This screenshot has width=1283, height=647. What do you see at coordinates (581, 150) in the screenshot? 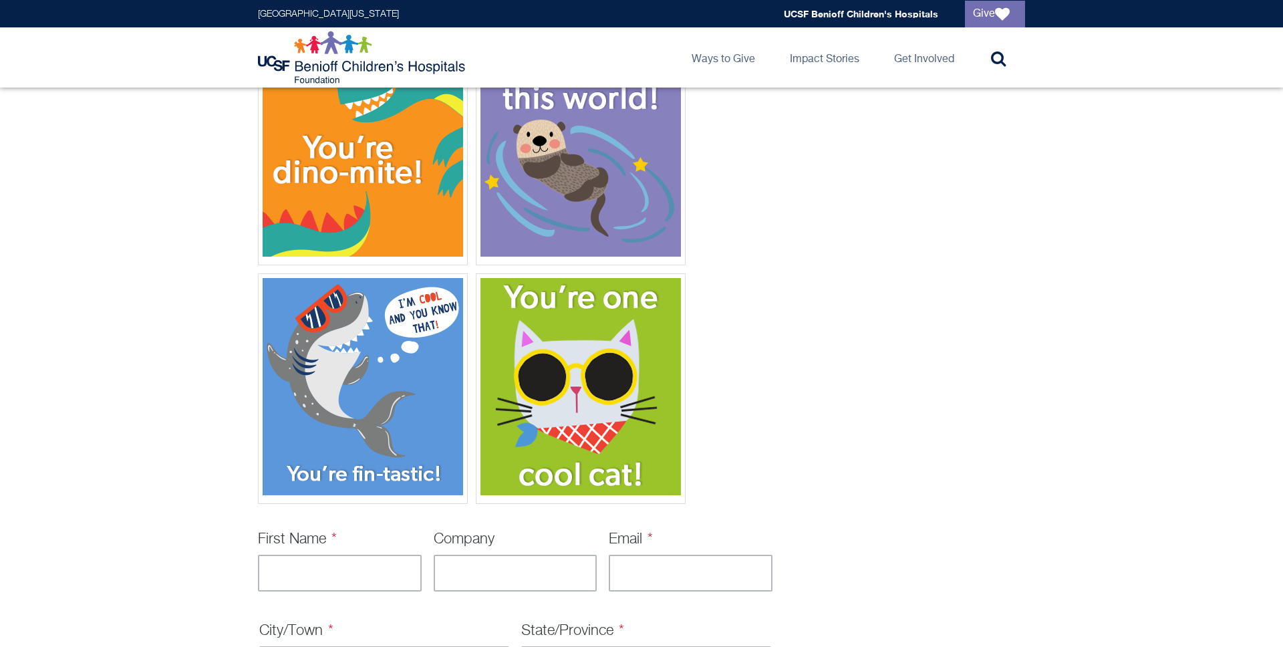
I see `div: Otter` at bounding box center [581, 150].